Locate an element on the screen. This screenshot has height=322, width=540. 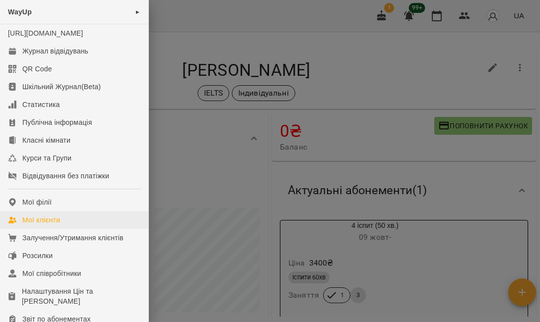
div: Розсилки is located at coordinates (37, 256).